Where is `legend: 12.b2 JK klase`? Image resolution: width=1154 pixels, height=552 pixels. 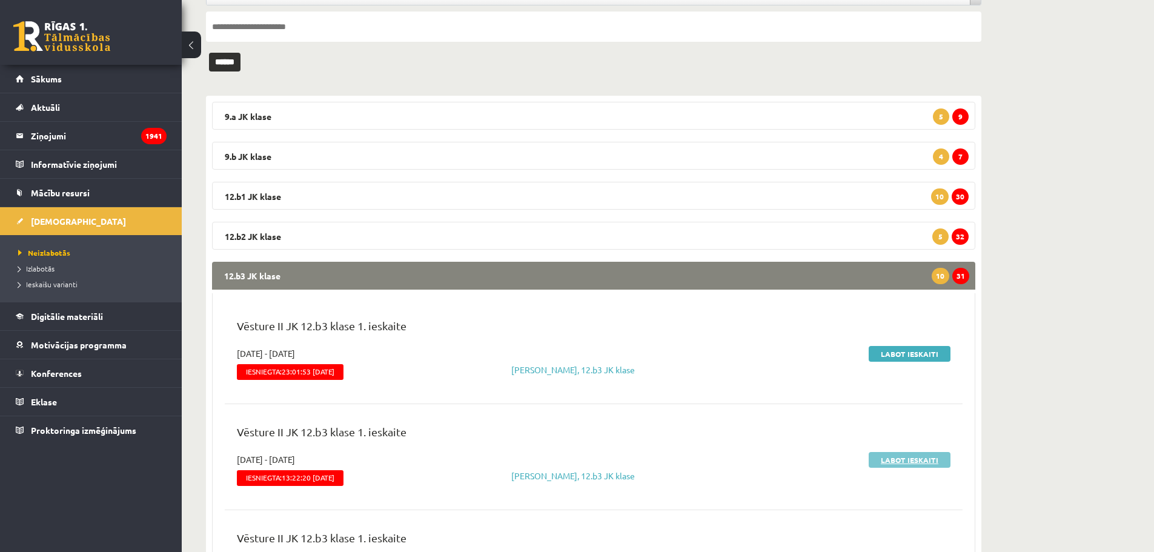 legend: 12.b2 JK klase is located at coordinates (594, 236).